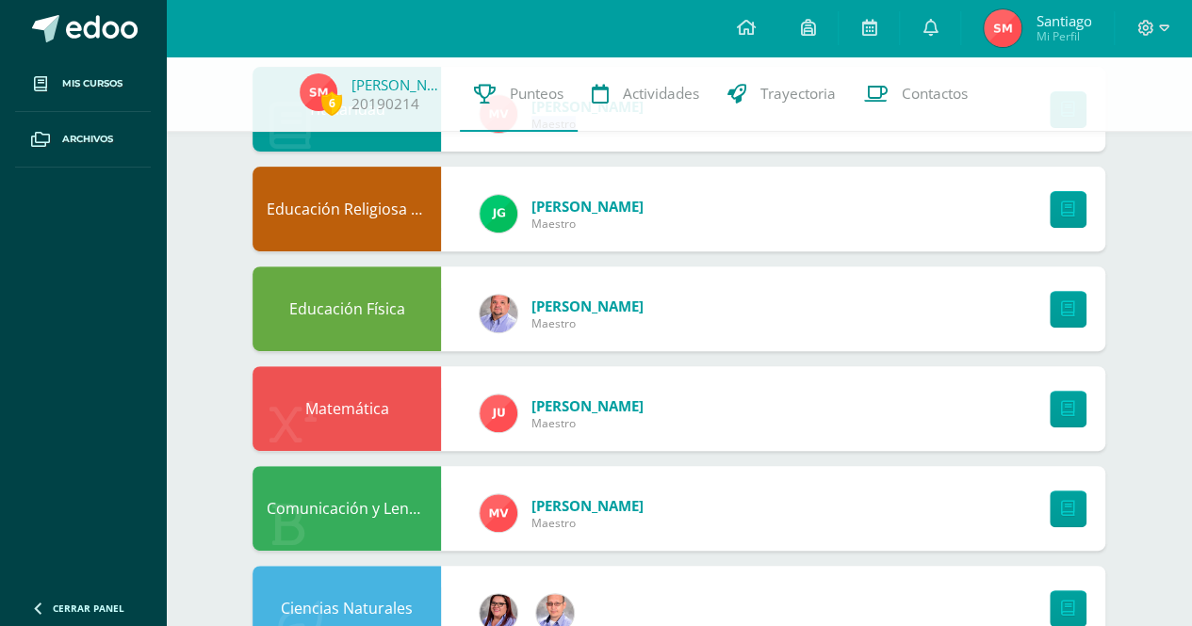  What do you see at coordinates (916, 94) in the screenshot?
I see `a: Contactos` at bounding box center [916, 94].